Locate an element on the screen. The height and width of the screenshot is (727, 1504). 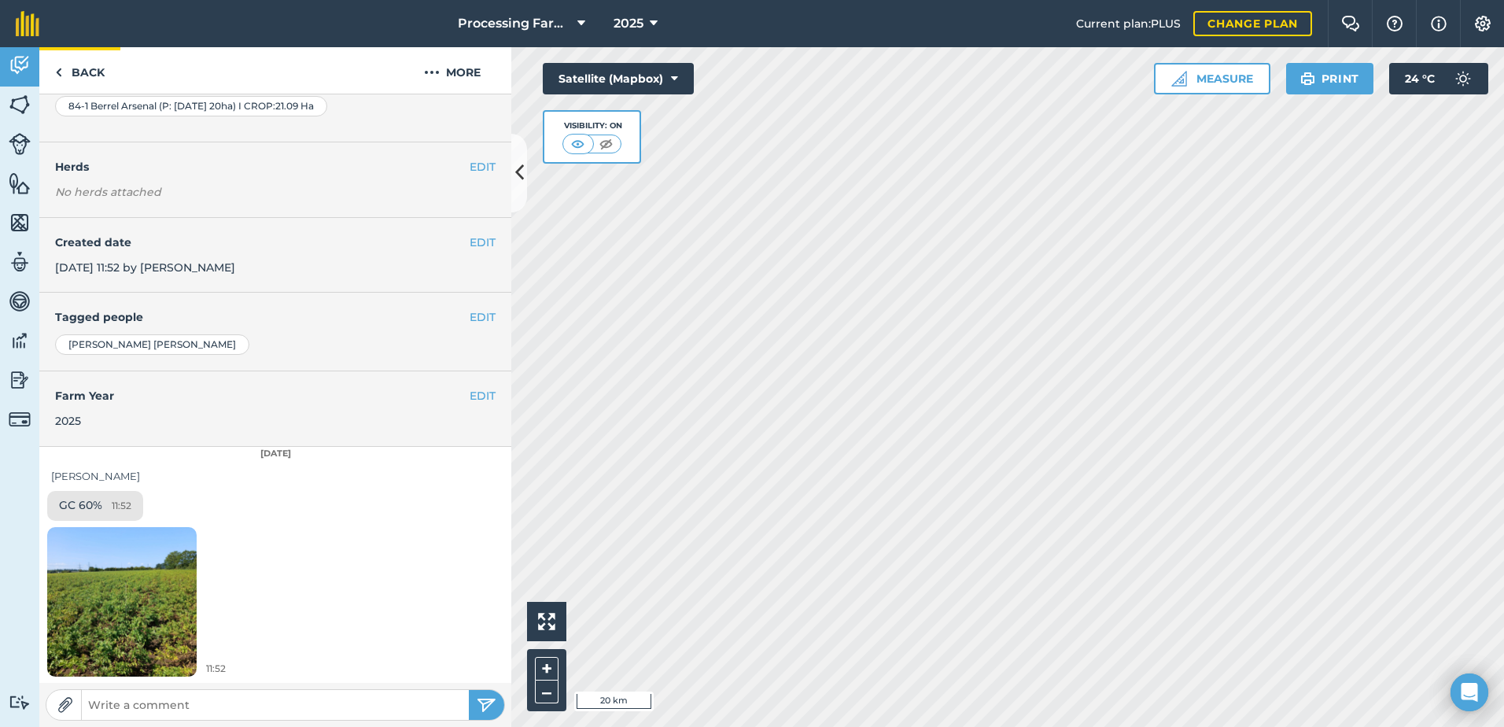
div: Visibility: On is located at coordinates (592, 126).